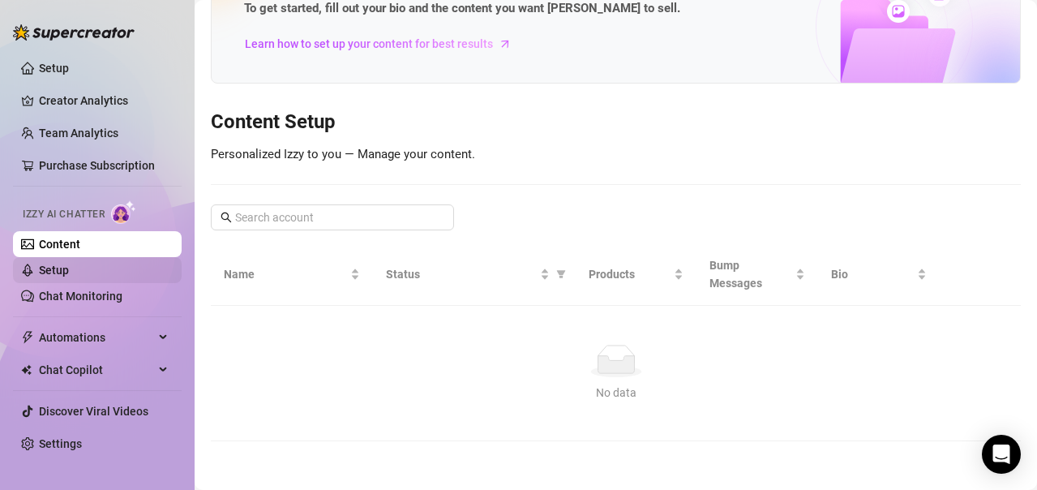 The image size is (1037, 490). Describe the element at coordinates (505, 44) in the screenshot. I see `span: arrow-right` at that location.